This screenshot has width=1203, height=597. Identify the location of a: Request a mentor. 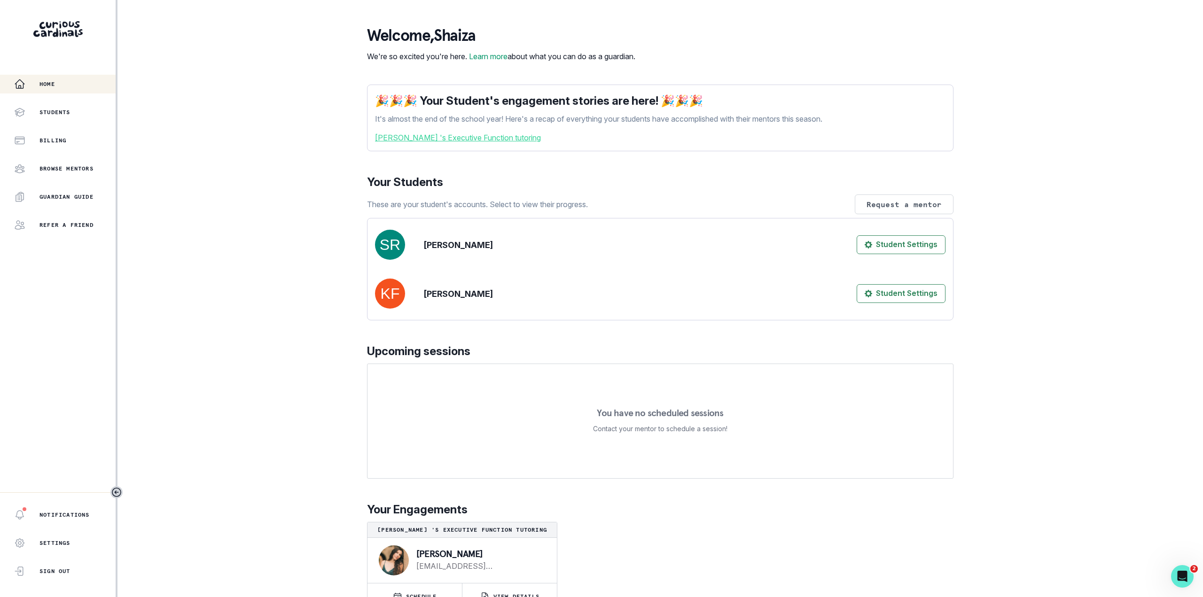
(904, 204).